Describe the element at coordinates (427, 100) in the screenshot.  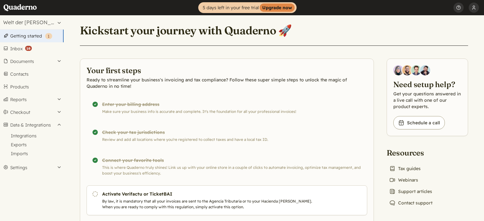
I see `p: Get your questions answered in a live call with one of our product experts.` at that location.